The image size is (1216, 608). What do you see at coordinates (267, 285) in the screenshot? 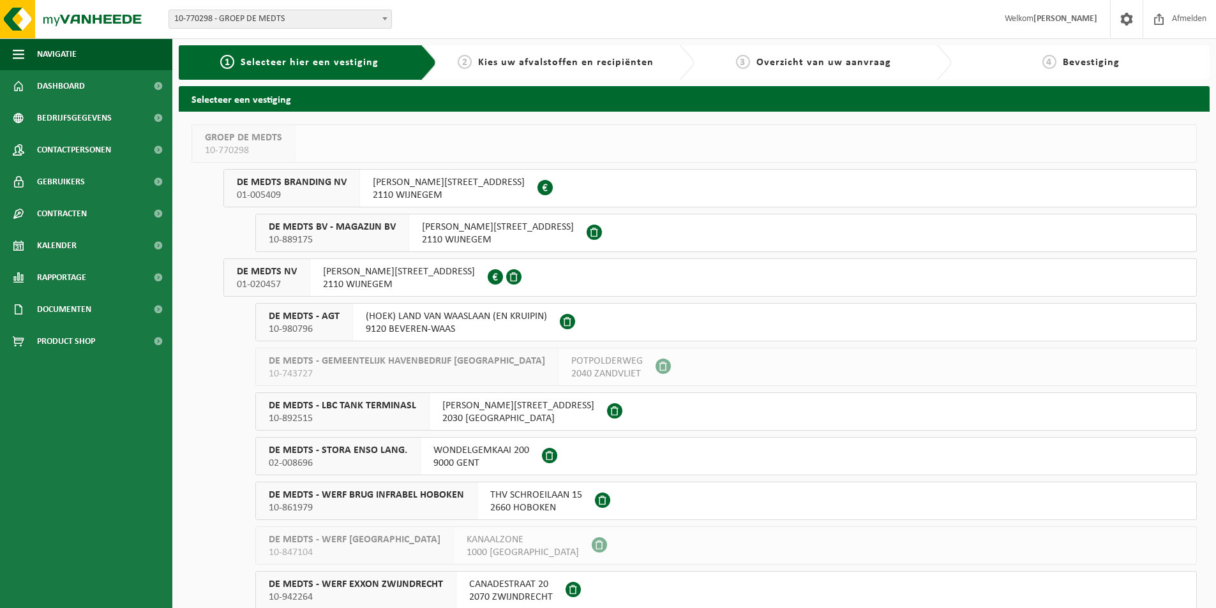
I see `span: 01-020457` at bounding box center [267, 285].